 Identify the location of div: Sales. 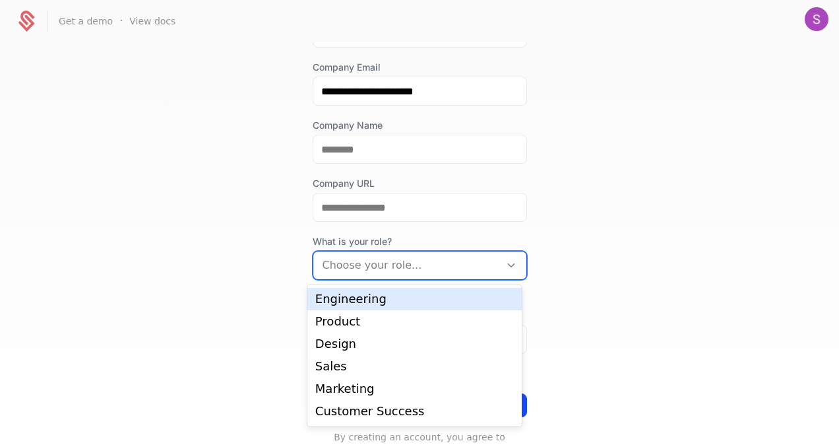
(414, 366).